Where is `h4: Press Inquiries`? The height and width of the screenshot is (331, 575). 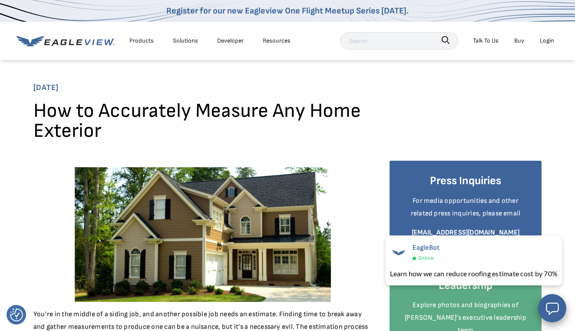 h4: Press Inquiries is located at coordinates (465, 181).